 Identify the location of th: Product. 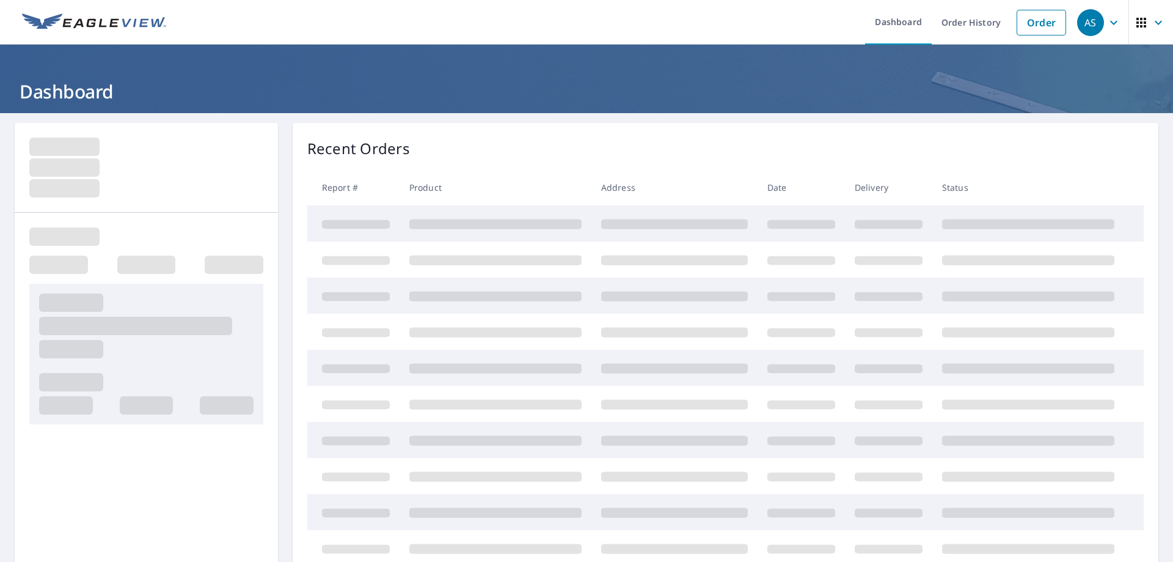
(496, 187).